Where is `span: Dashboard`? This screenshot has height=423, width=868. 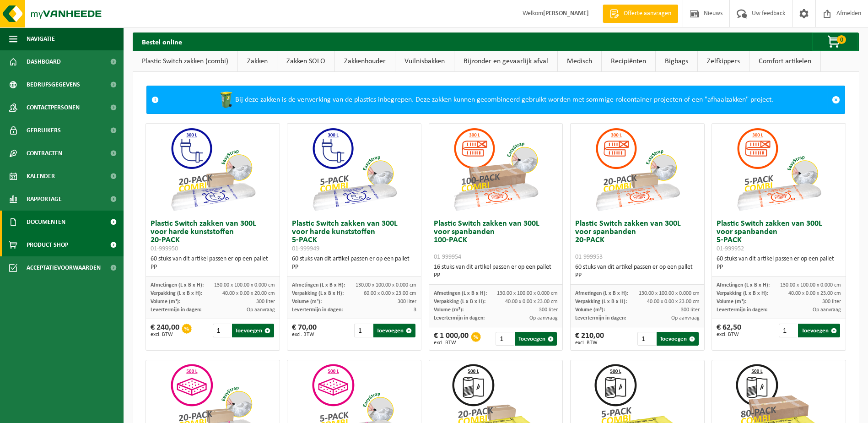
span: Dashboard is located at coordinates (43, 62).